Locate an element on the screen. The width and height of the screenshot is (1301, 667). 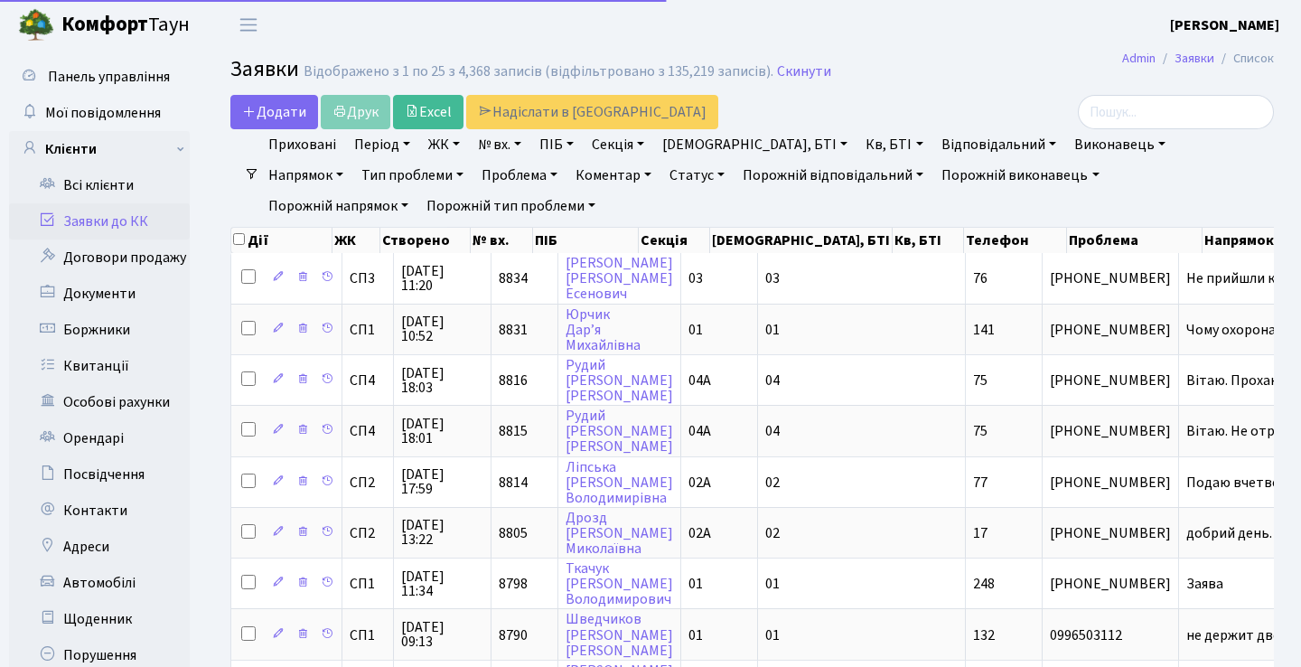
span: СП2 is located at coordinates (368, 482).